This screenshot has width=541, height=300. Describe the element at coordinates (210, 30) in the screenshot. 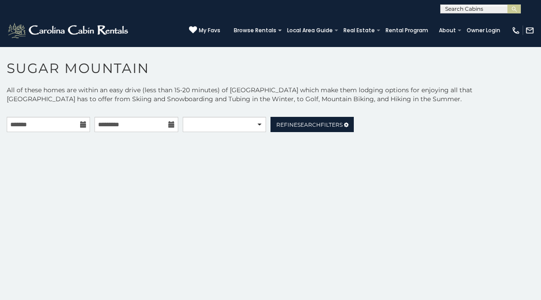

I see `span: My Favs` at that location.